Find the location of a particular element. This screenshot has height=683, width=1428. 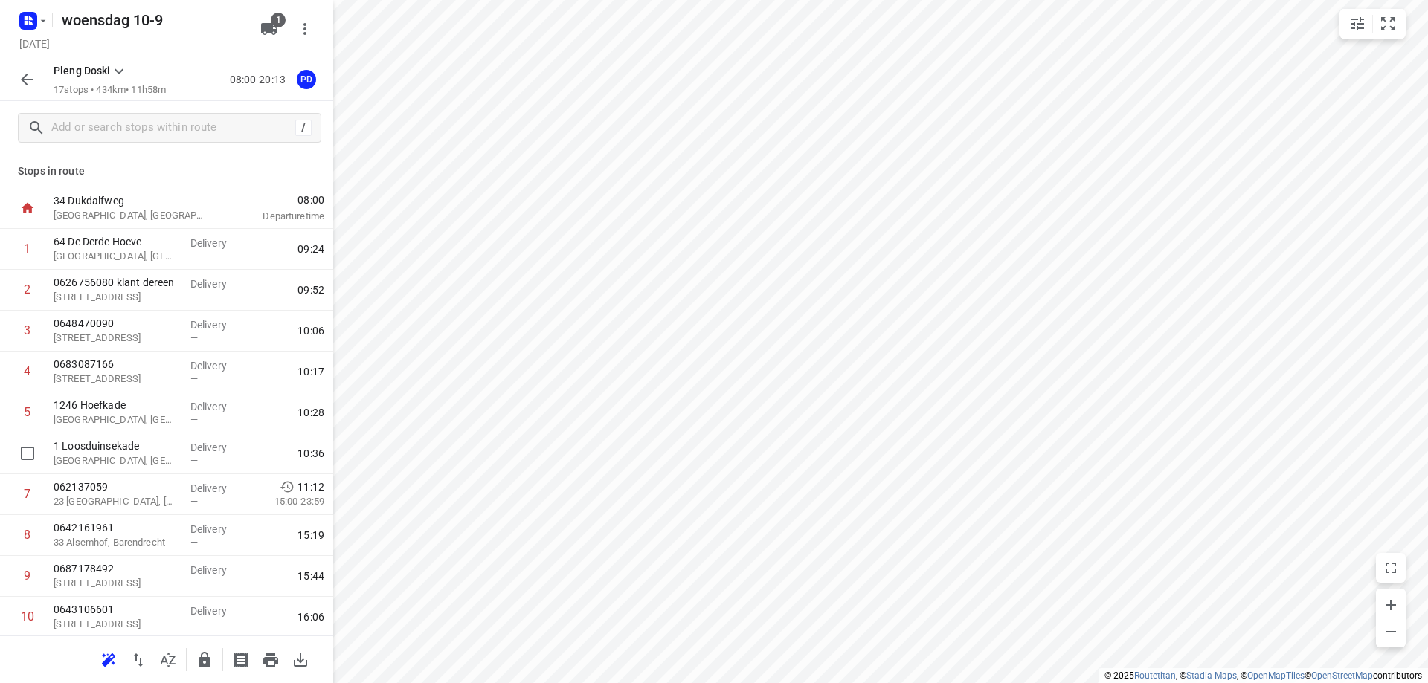

div: 9 is located at coordinates (27, 575).